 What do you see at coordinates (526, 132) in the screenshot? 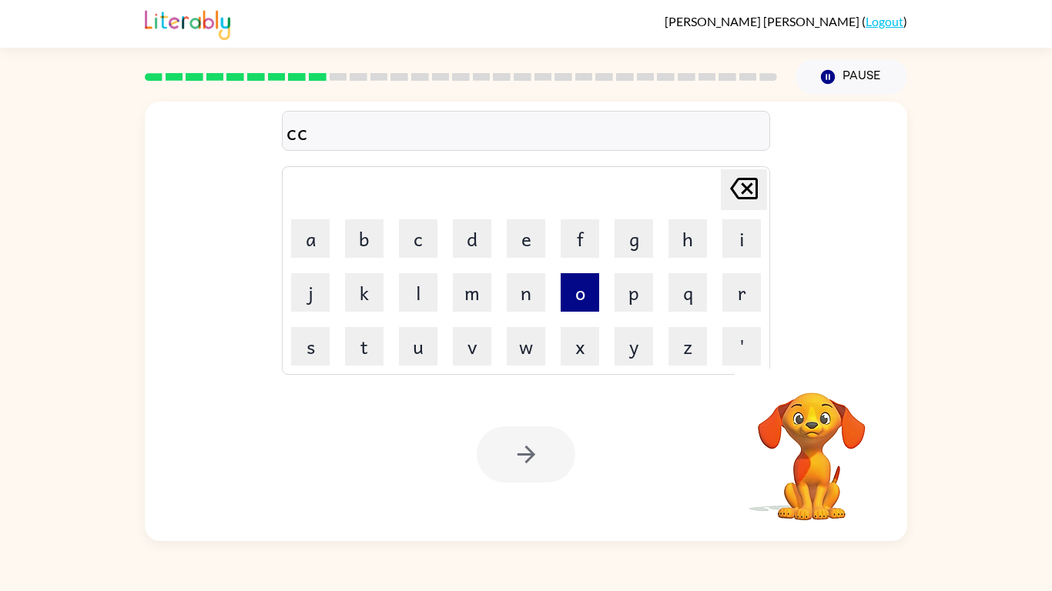
I see `div: cc` at bounding box center [526, 132].